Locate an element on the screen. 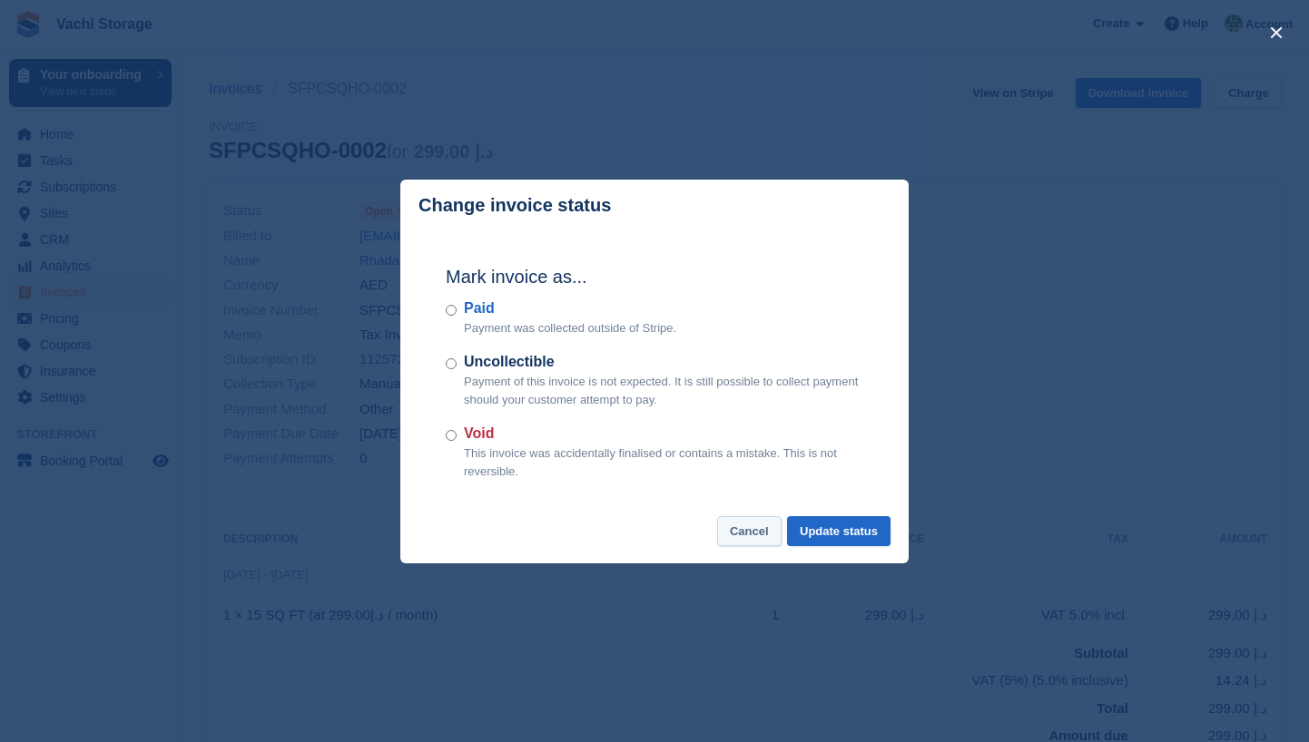 The image size is (1309, 742). label: Paid is located at coordinates (570, 309).